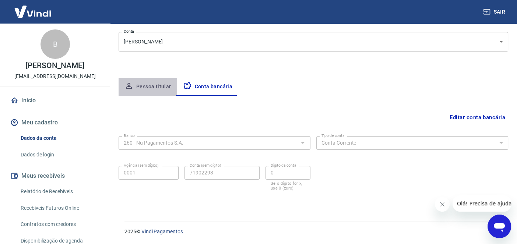 This screenshot has height=244, width=517. What do you see at coordinates (333, 136) in the screenshot?
I see `label: Tipo de conta` at bounding box center [333, 136].